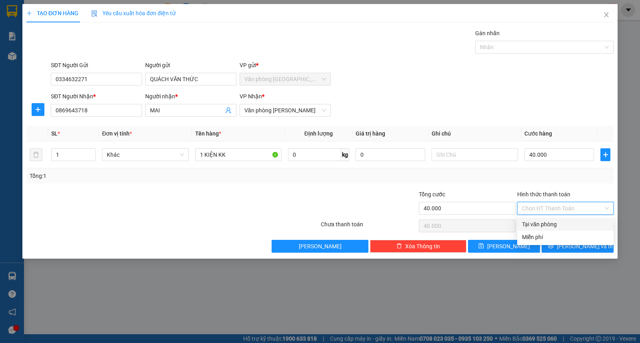 This screenshot has height=343, width=640. What do you see at coordinates (228, 110) in the screenshot?
I see `span: user-add` at bounding box center [228, 110].